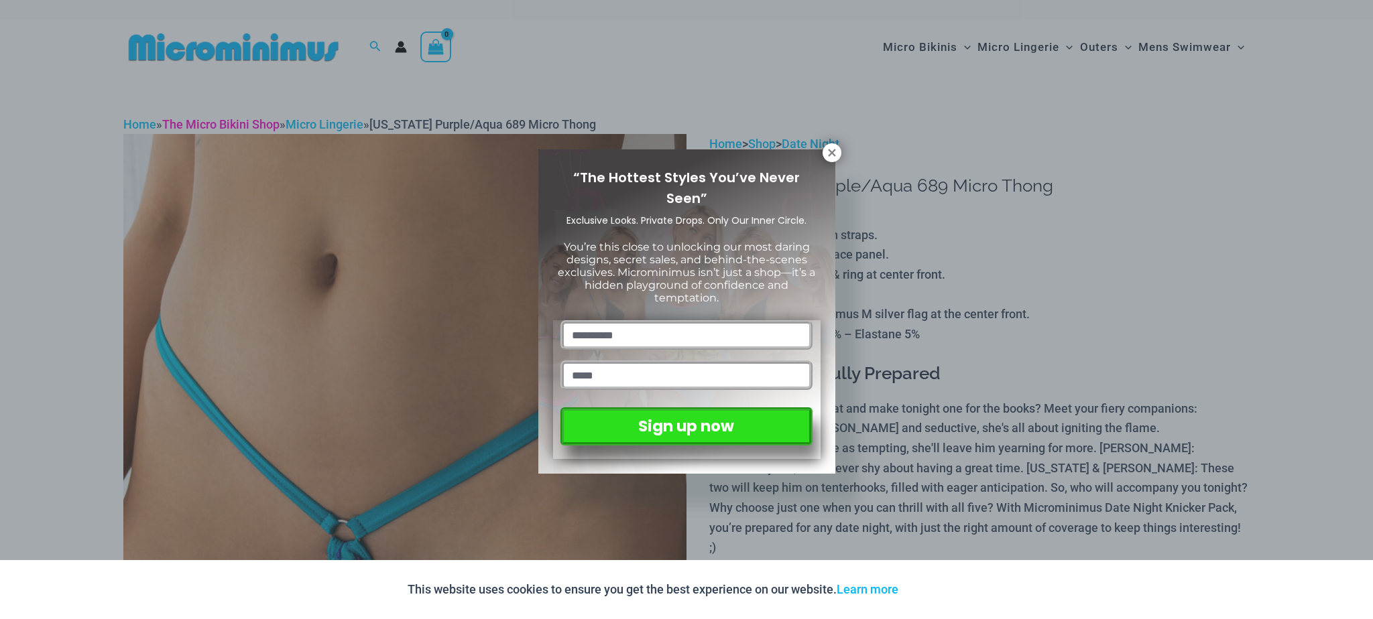  Describe the element at coordinates (686, 273) in the screenshot. I see `span: You’re this close to unlocking our most daring designs, secret sales, and behind-the-scenes exclu...` at that location.